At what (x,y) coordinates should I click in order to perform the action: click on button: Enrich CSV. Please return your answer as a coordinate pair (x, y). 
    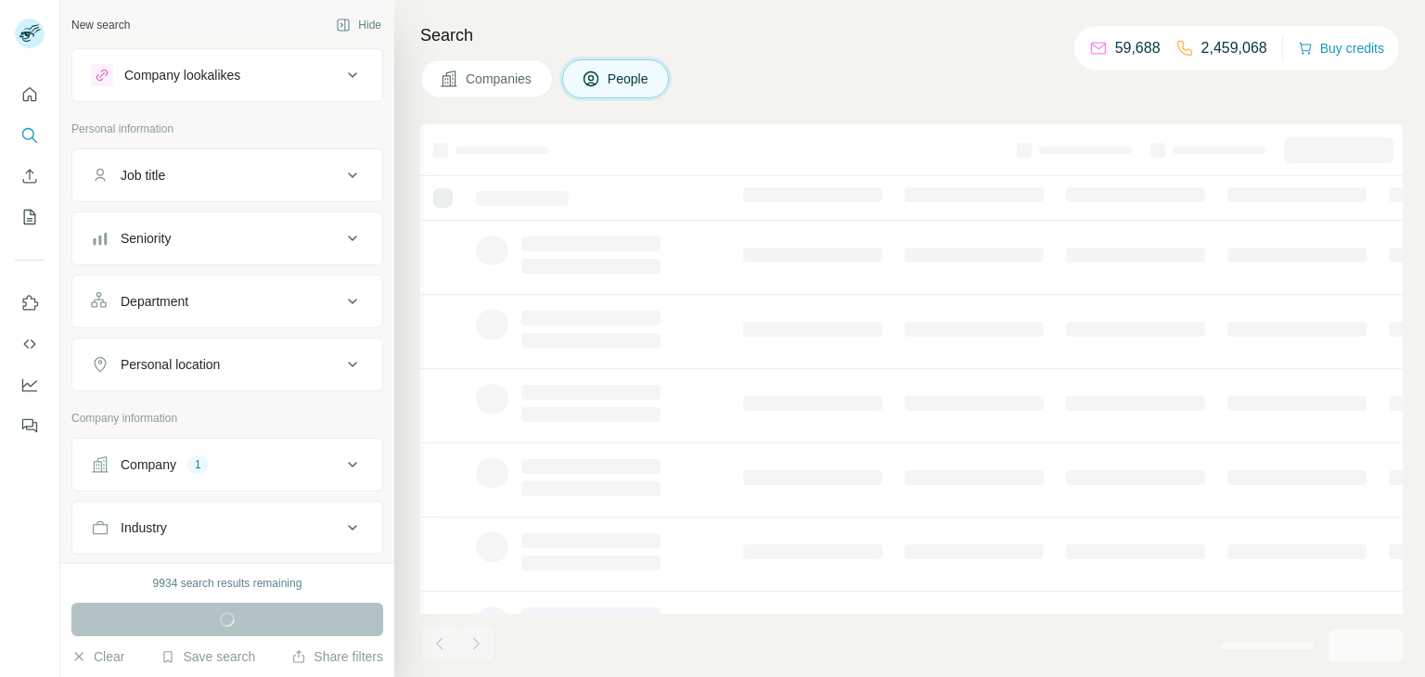
    Looking at the image, I should click on (30, 176).